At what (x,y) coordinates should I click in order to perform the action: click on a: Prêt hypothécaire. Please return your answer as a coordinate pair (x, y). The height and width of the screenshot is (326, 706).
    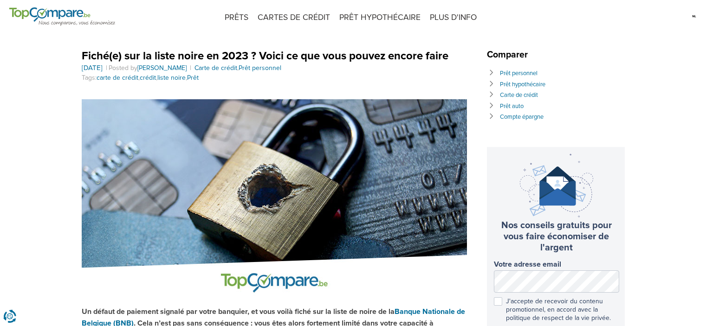
    Looking at the image, I should click on (523, 84).